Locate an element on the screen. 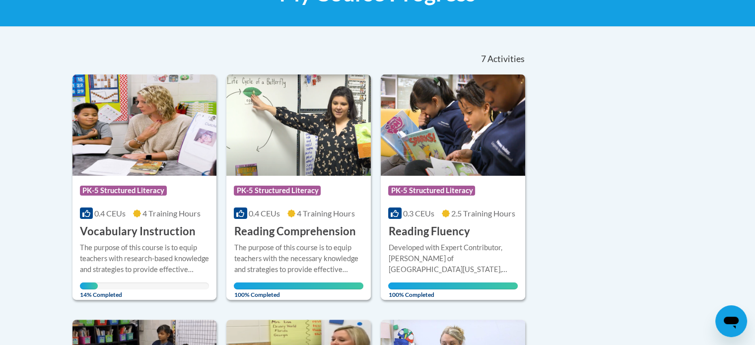  div: The purpose of this course is to equip teachers with research-based knowledge and strategies to p... is located at coordinates (144, 259).